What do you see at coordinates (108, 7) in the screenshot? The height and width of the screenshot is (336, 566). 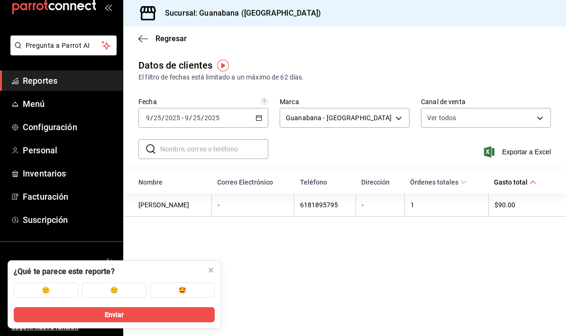 I see `button: open_drawer_menu` at bounding box center [108, 7].